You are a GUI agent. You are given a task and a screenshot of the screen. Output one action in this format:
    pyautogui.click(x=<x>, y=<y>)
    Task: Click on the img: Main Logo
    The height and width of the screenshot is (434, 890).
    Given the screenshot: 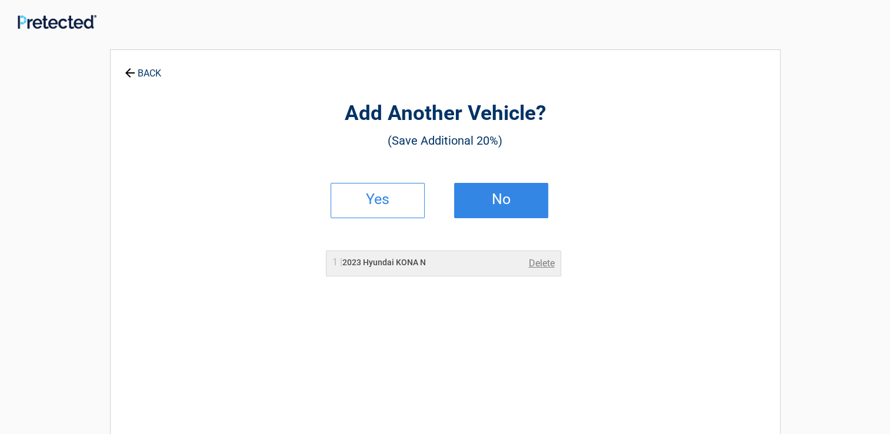 What is the action you would take?
    pyautogui.click(x=57, y=22)
    